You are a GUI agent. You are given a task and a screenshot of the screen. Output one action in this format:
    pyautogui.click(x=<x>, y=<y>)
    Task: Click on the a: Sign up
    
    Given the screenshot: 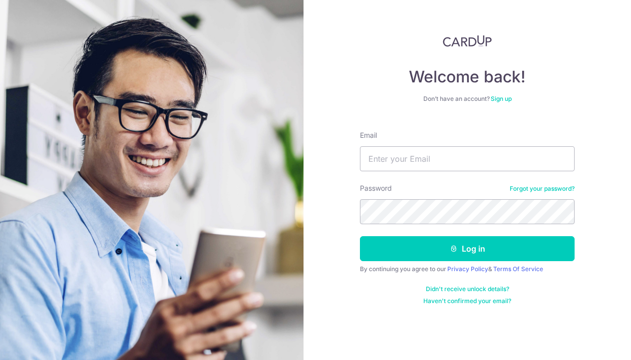 What is the action you would take?
    pyautogui.click(x=502, y=98)
    